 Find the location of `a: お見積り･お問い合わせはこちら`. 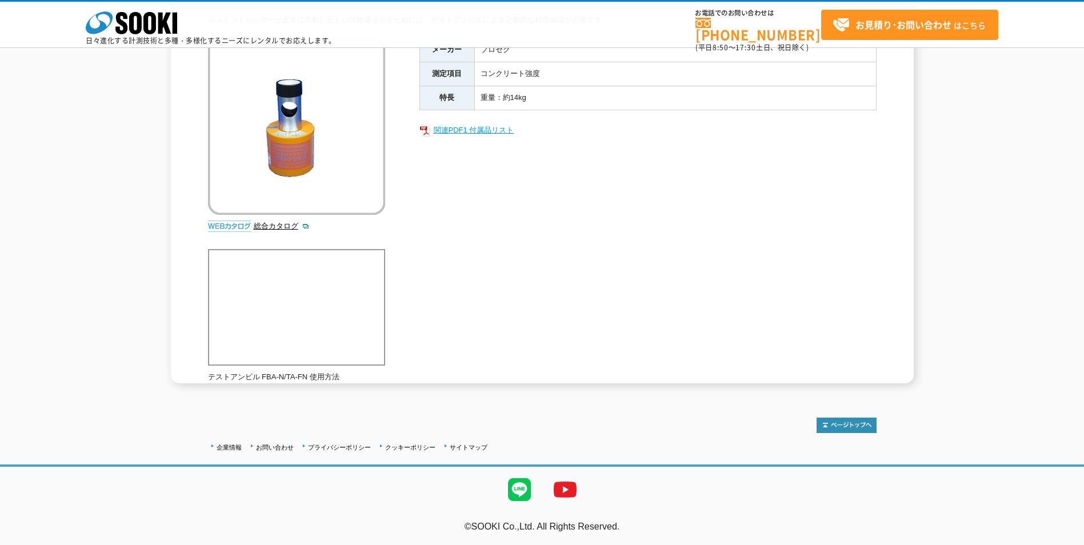

a: お見積り･お問い合わせはこちら is located at coordinates (910, 25).